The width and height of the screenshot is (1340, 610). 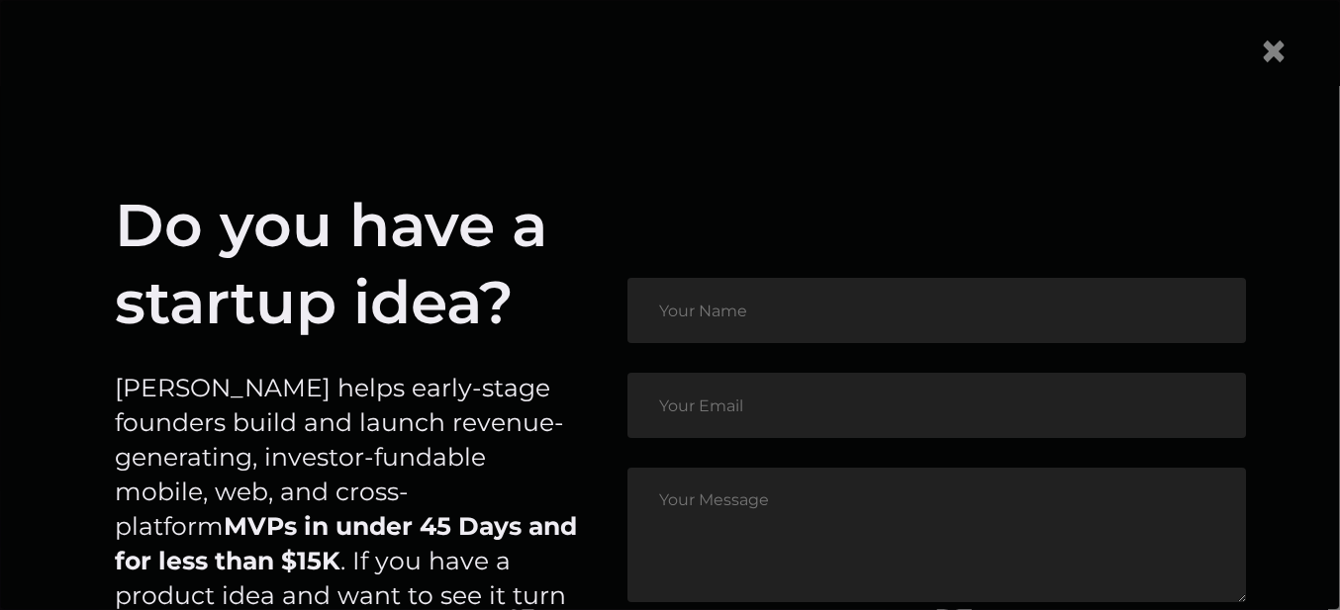 I want to click on strong: MVPs in under 45 Days and for less than $15K, so click(x=345, y=543).